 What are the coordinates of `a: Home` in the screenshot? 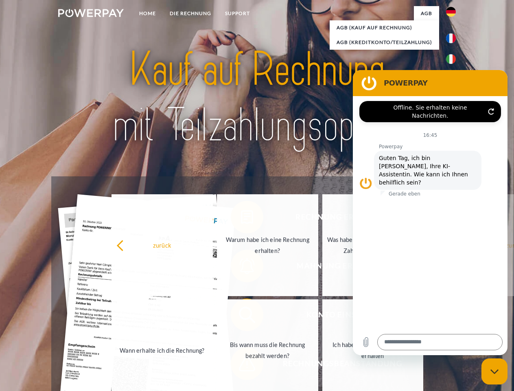 It's located at (147, 13).